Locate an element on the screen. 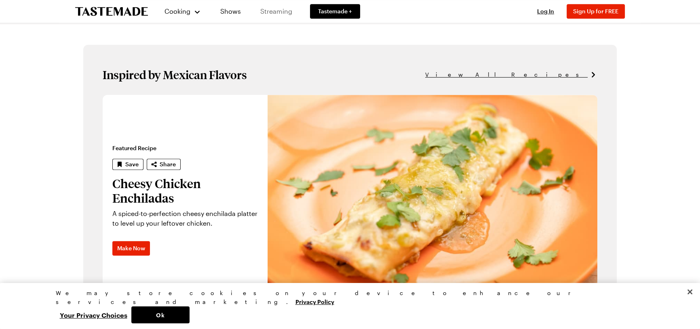 This screenshot has height=329, width=700. a: View All Recipes is located at coordinates (511, 75).